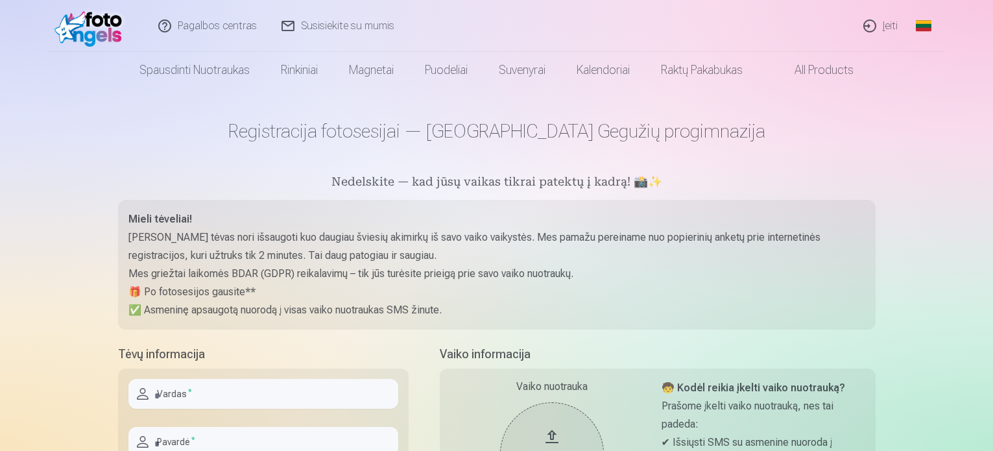 Image resolution: width=993 pixels, height=451 pixels. I want to click on strong: 🧒 Kodėl reikia įkelti vaiko nuotrauką?, so click(753, 387).